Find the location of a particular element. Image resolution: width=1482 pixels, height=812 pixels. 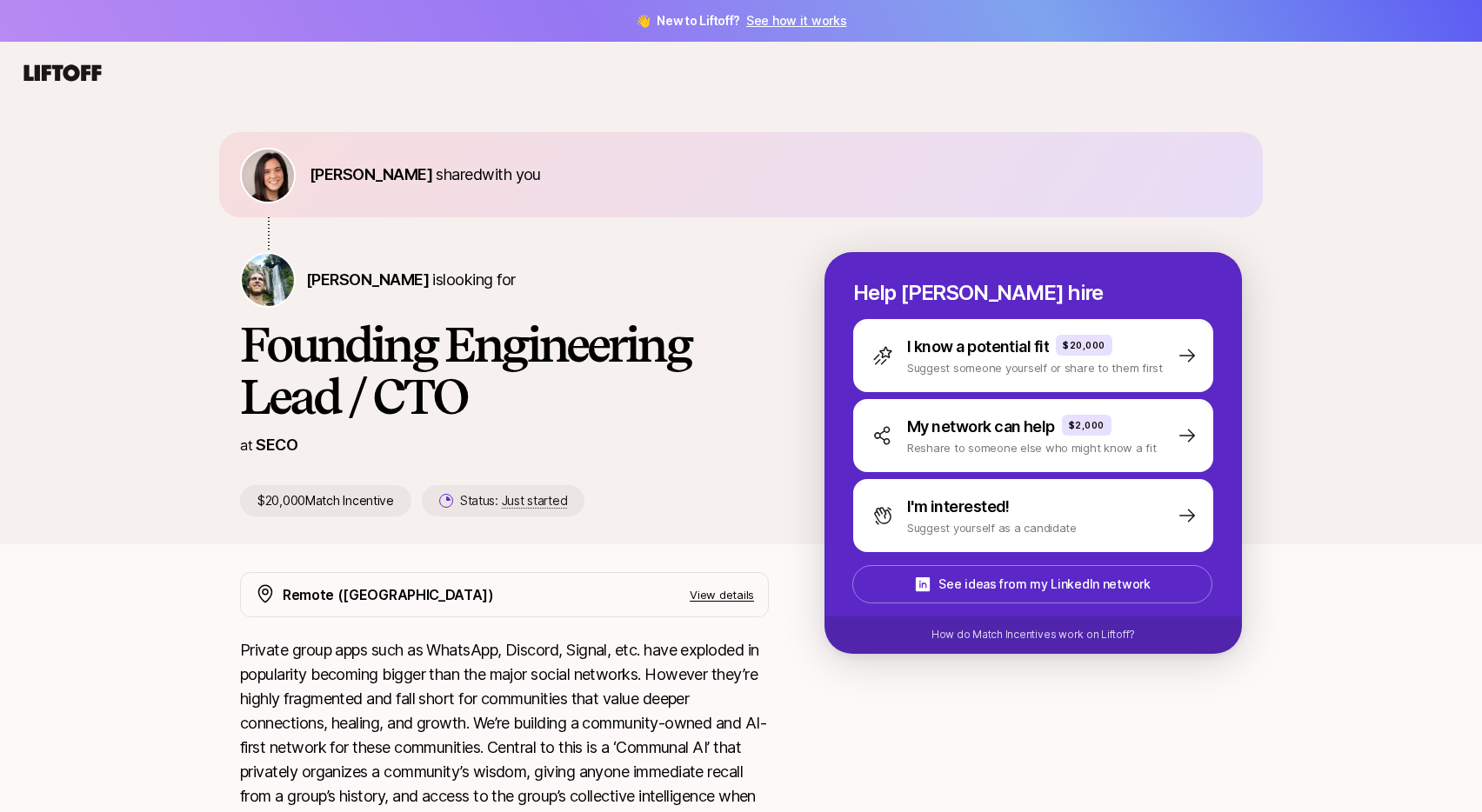

p: shared is located at coordinates (429, 175).